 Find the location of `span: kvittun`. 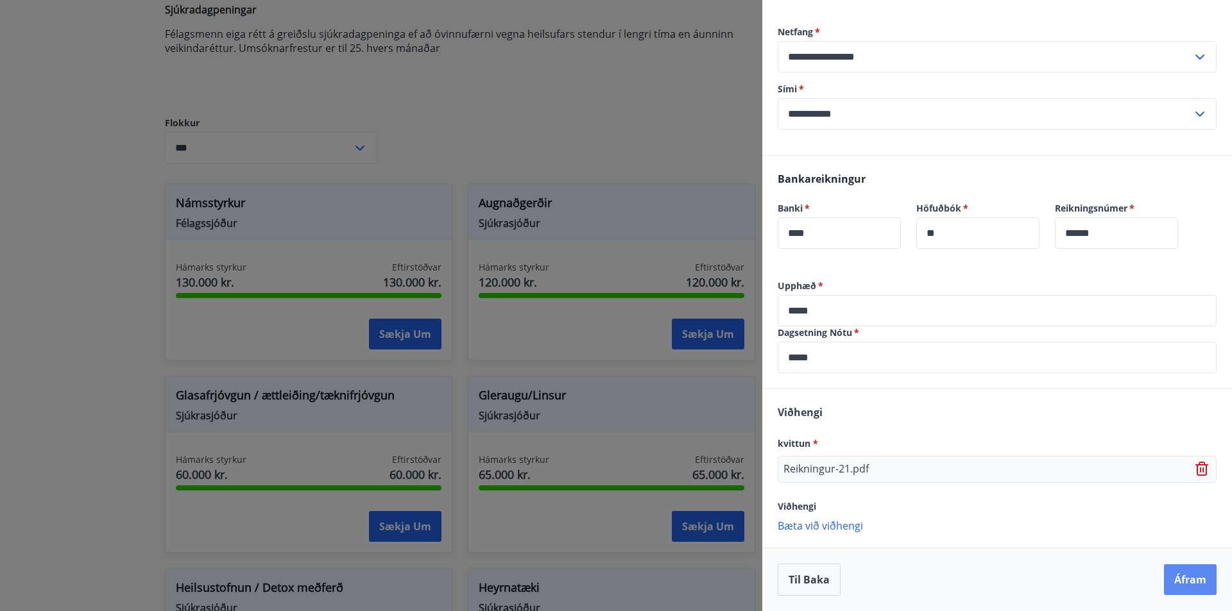

span: kvittun is located at coordinates (797, 443).